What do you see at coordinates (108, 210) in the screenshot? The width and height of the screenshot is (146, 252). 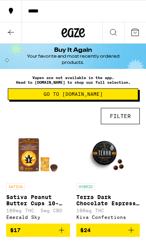 I see `p: 100mg THC` at bounding box center [108, 210].